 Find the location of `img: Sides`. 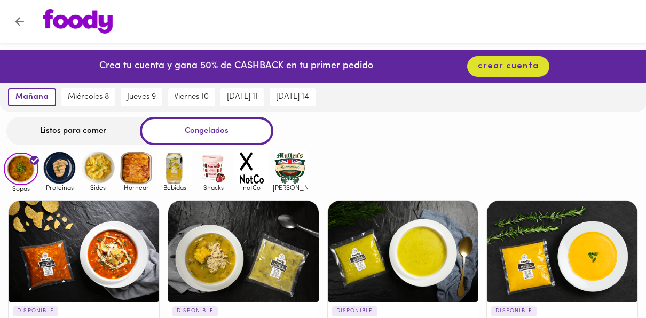

img: Sides is located at coordinates (98, 168).